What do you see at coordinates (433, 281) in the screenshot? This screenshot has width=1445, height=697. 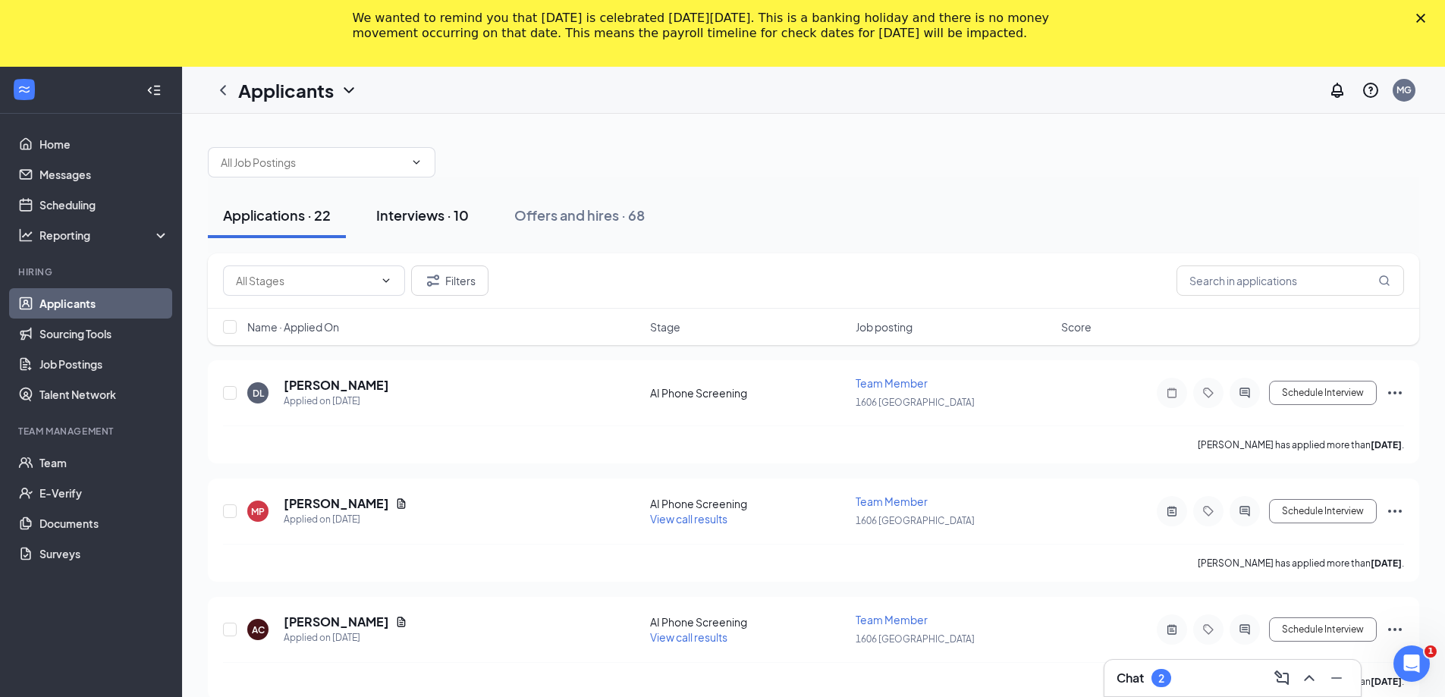 I see `svg: Filter` at bounding box center [433, 281].